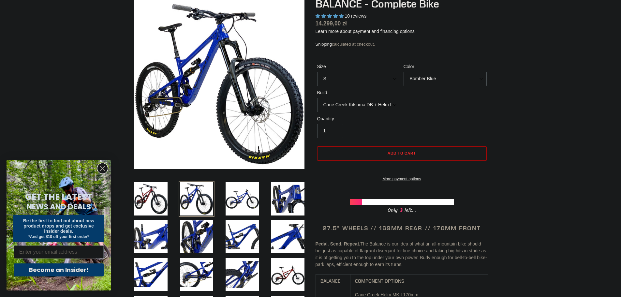 The width and height of the screenshot is (621, 297). I want to click on p: The Balance is our idea of what an all-mountain bike should be: just as capable of flagrant disre..., so click(402, 254).